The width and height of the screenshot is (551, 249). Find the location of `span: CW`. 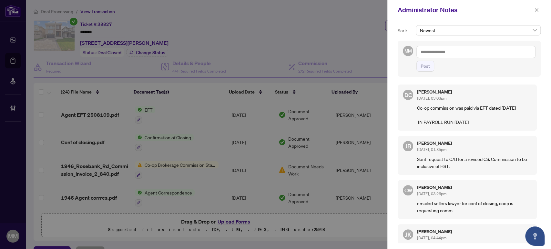

span: CW is located at coordinates (408, 190).